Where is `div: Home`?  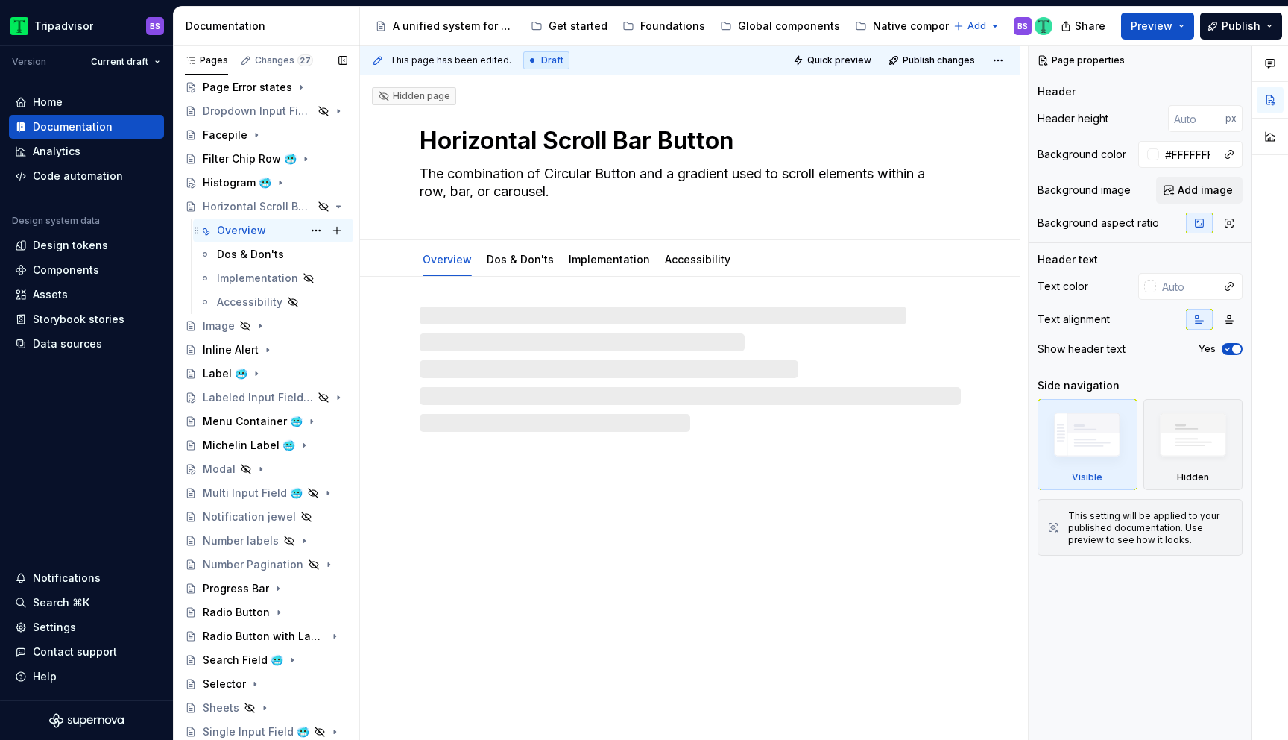 div: Home is located at coordinates (48, 102).